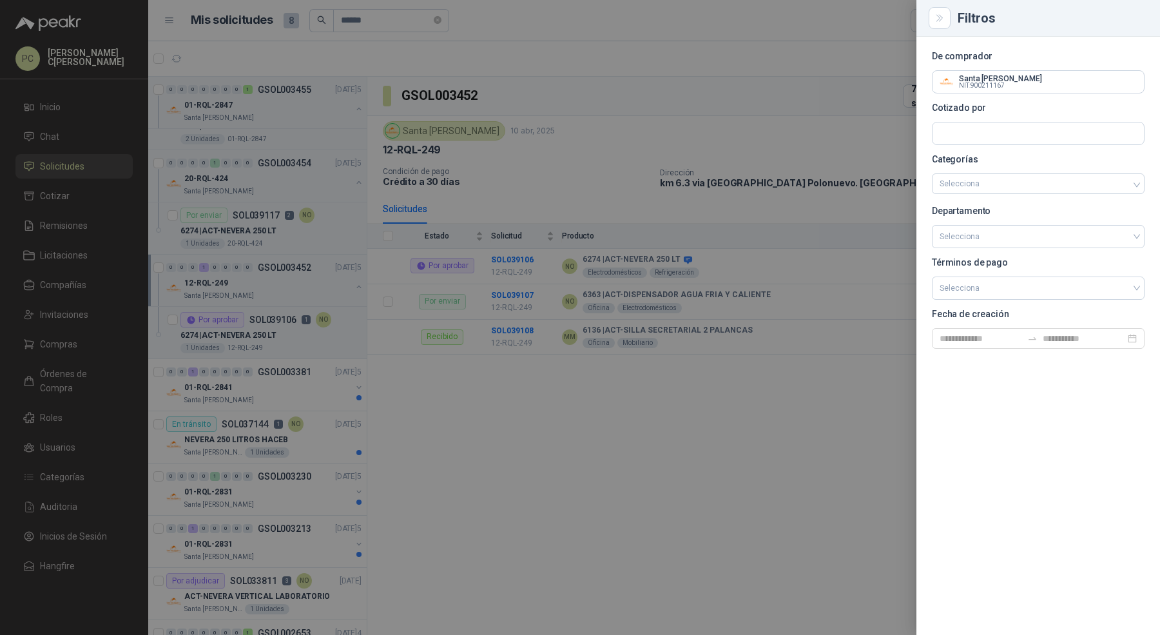  Describe the element at coordinates (1038, 159) in the screenshot. I see `p: Categorías` at that location.